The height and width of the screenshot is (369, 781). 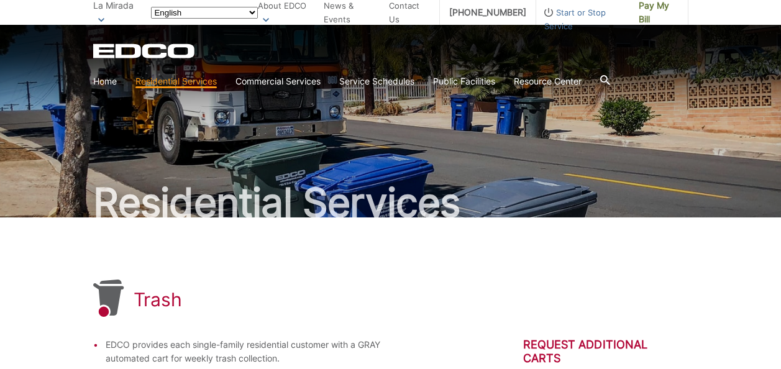 What do you see at coordinates (278, 81) in the screenshot?
I see `a: Commercial Services` at bounding box center [278, 81].